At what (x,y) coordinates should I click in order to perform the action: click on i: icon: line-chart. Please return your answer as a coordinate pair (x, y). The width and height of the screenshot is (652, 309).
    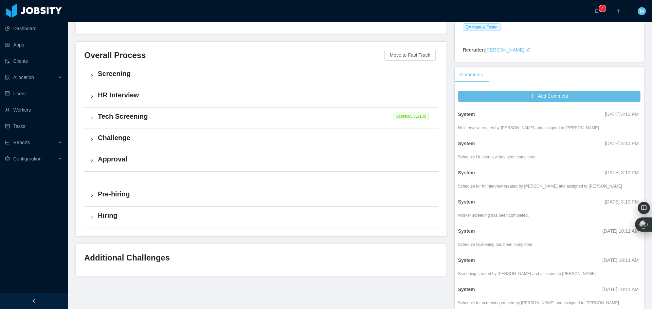
    Looking at the image, I should click on (7, 143).